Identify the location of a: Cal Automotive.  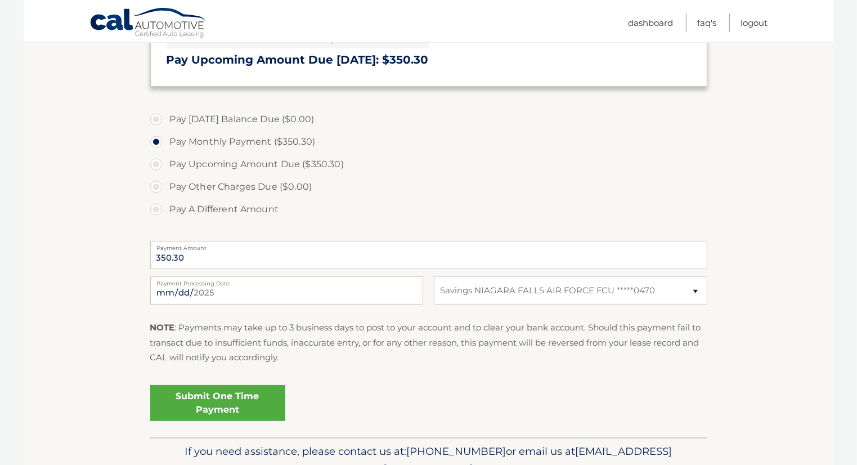
(148, 24).